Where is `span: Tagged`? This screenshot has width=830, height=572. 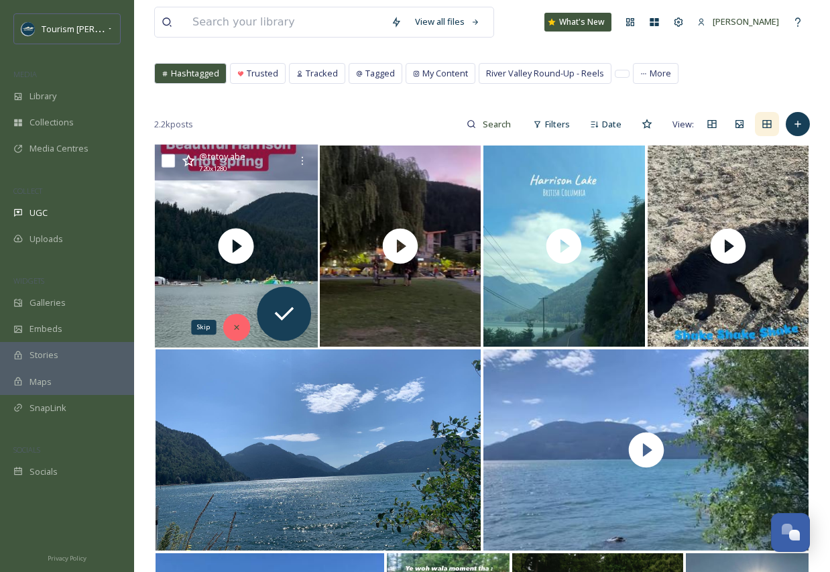 span: Tagged is located at coordinates (380, 73).